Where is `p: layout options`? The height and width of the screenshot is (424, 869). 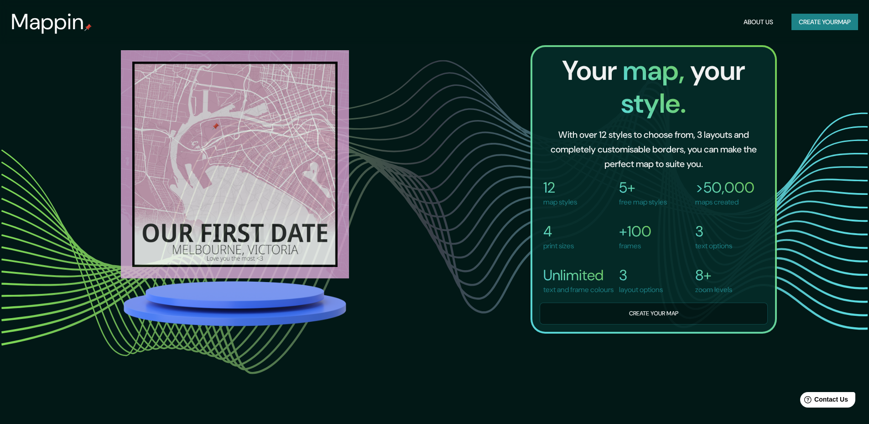
p: layout options is located at coordinates (641, 290).